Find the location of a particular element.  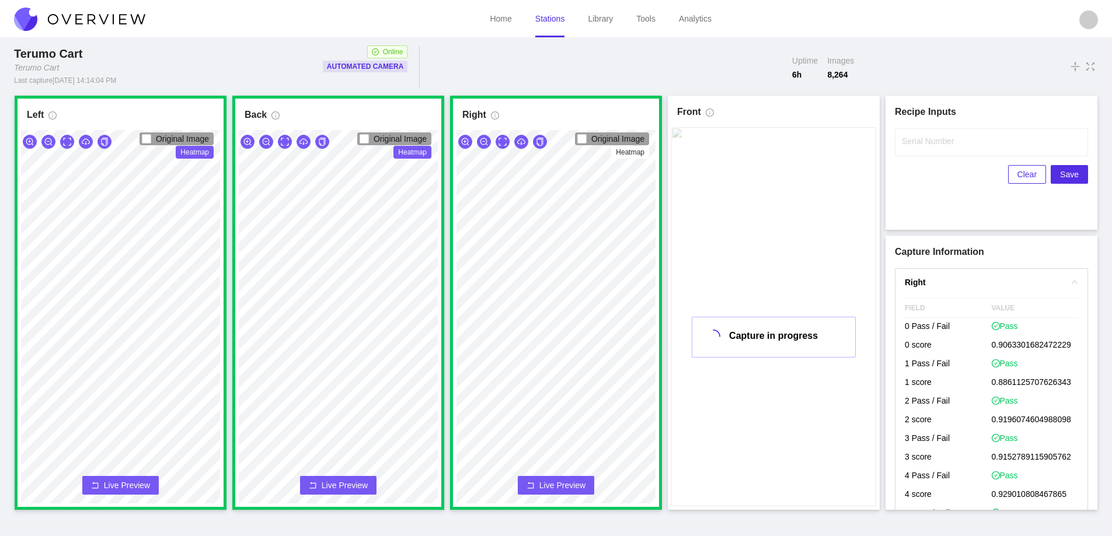

p: 5 Pass / Fail is located at coordinates (948, 514).